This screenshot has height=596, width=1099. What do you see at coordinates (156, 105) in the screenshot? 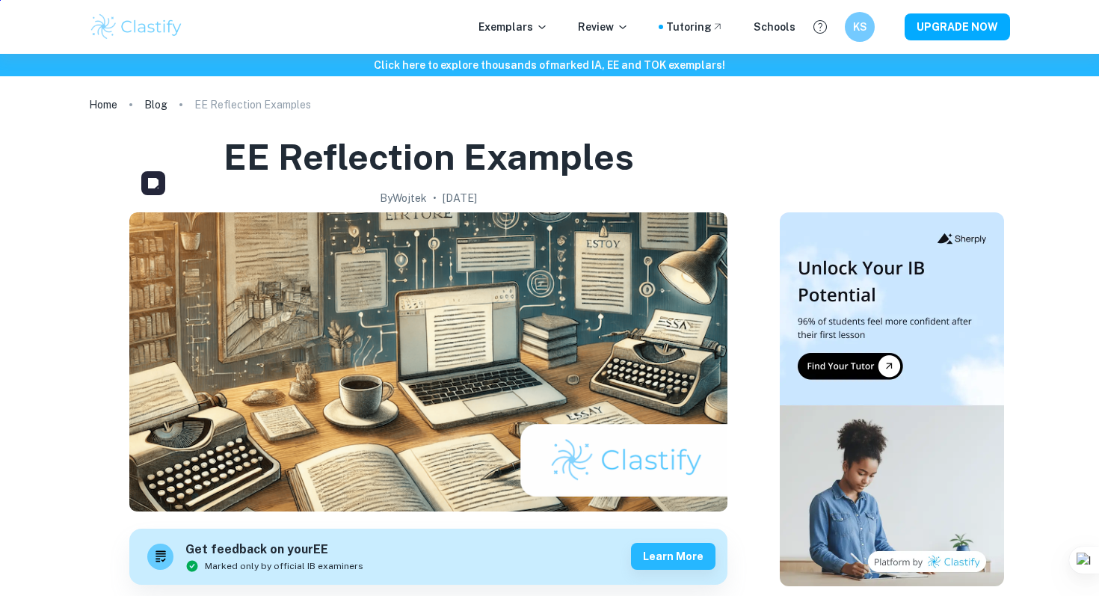
I see `a: Blog` at bounding box center [156, 105].